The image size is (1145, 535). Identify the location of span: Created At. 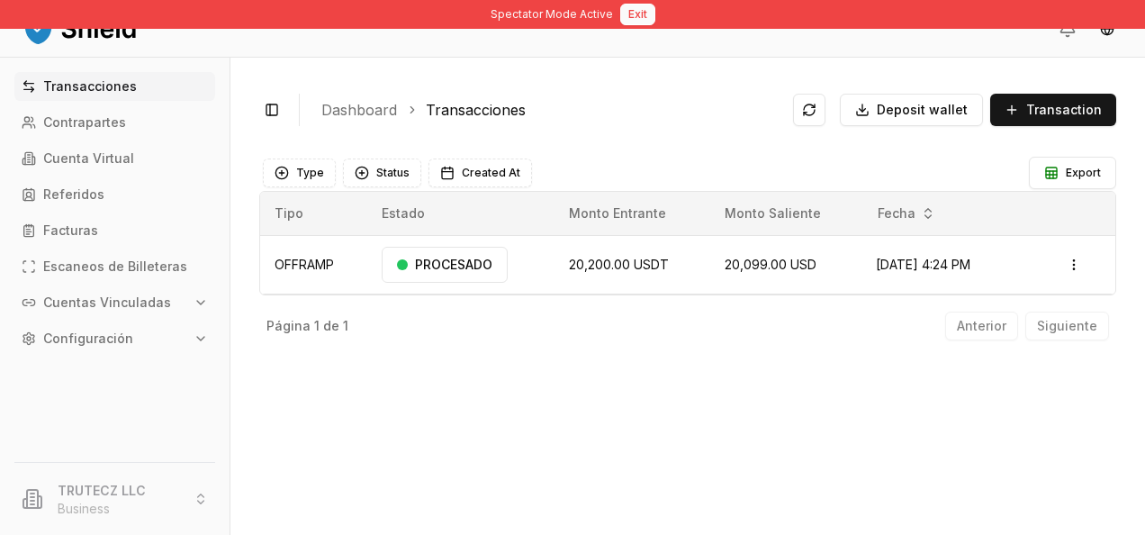
(490, 173).